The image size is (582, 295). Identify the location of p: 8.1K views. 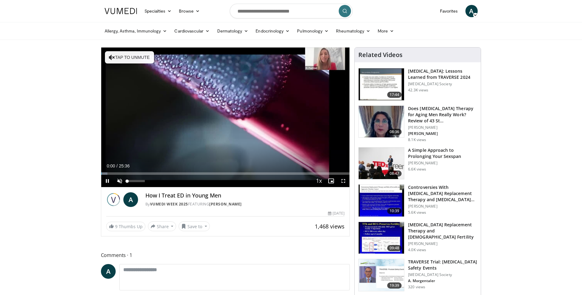
(417, 140).